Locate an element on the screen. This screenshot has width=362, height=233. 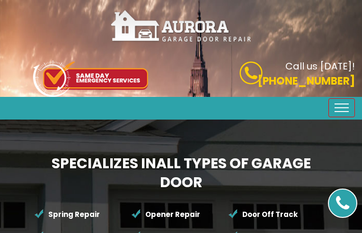
img: Aurora.png is located at coordinates (181, 26).